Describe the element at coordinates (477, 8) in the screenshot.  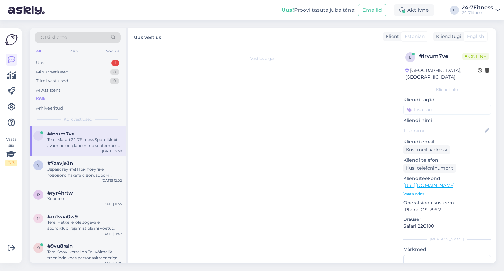
I see `div: 24-7Fitness` at that location.